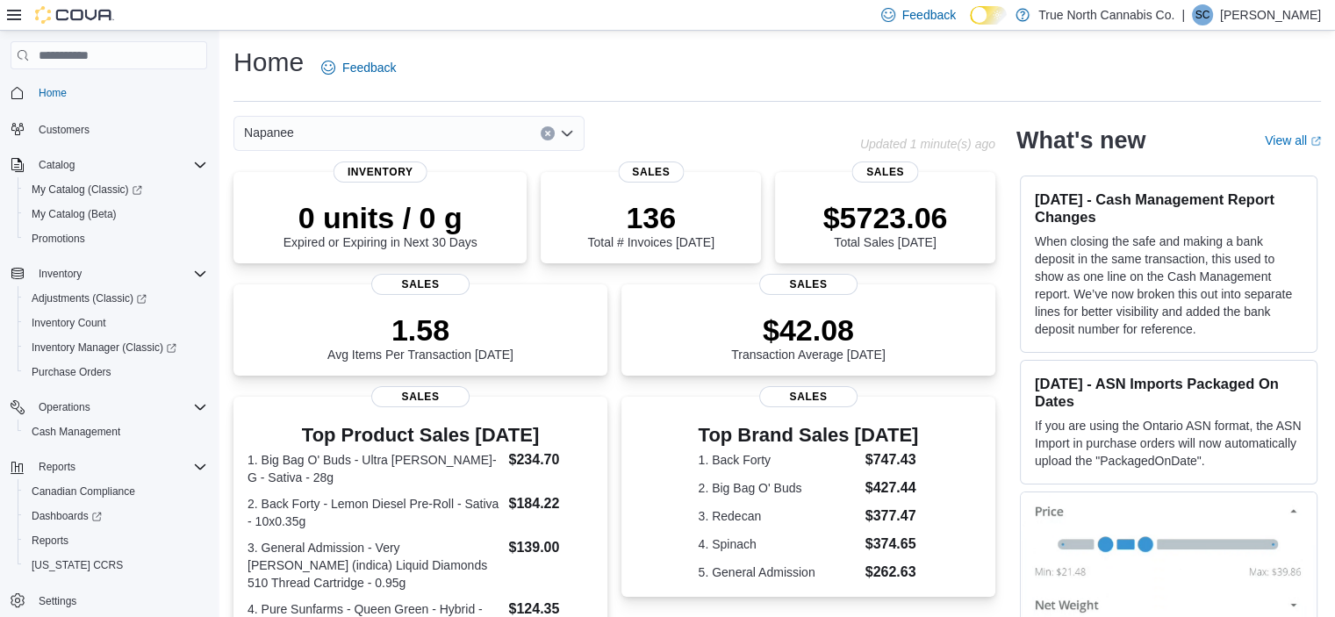 Image resolution: width=1335 pixels, height=617 pixels. Describe the element at coordinates (116, 432) in the screenshot. I see `button: Cash Management` at that location.